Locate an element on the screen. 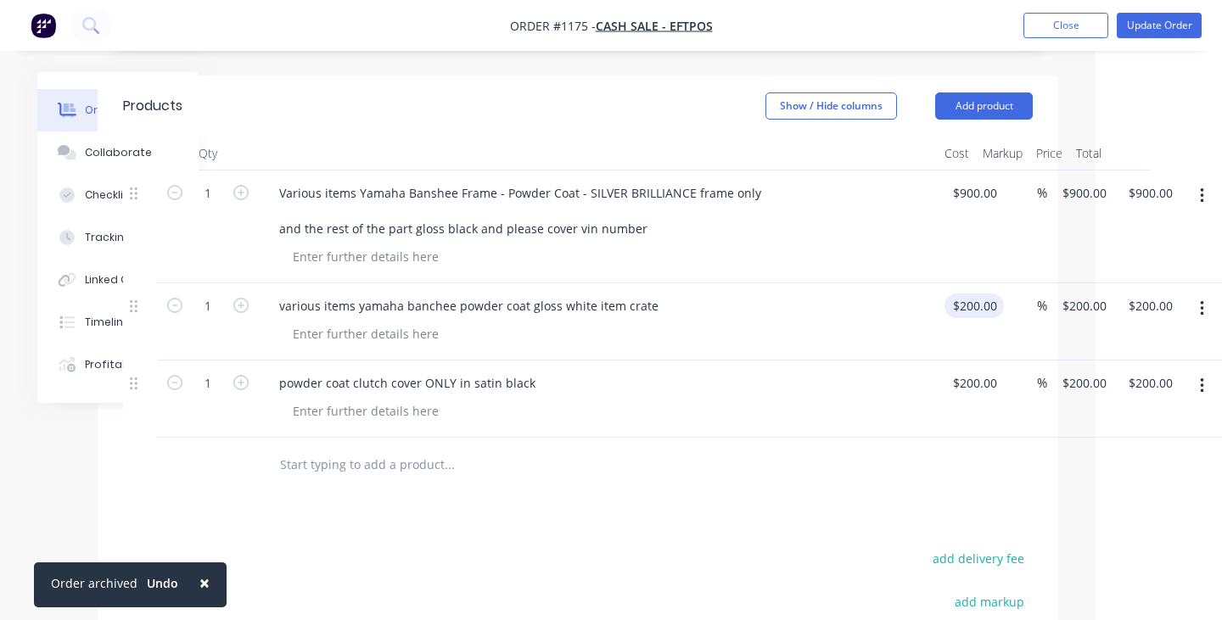 Image resolution: width=1222 pixels, height=620 pixels. button: Profitability is located at coordinates (118, 365).